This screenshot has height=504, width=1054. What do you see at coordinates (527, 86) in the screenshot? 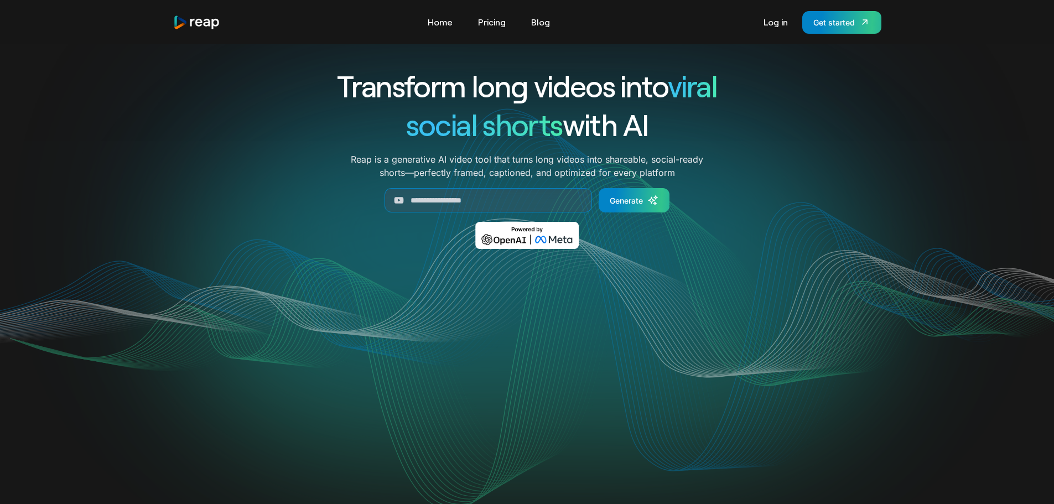
I see `h1: Transform long videos into` at bounding box center [527, 86].